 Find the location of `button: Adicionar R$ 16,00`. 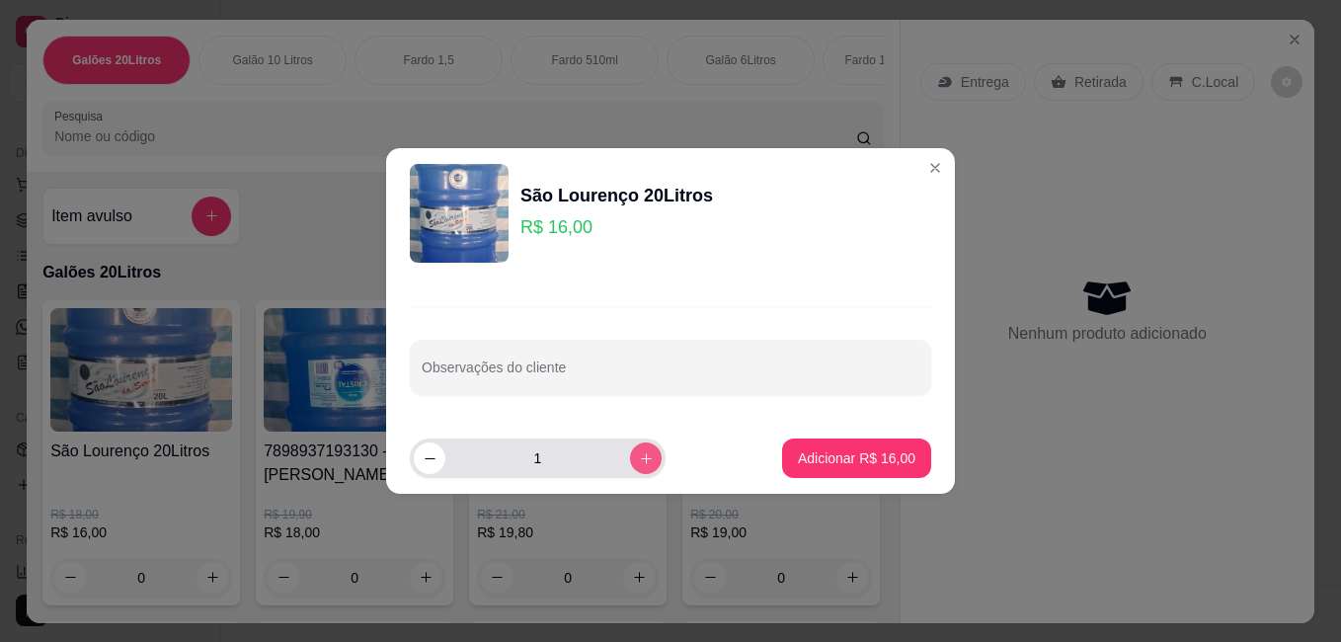

button: Adicionar R$ 16,00 is located at coordinates (856, 458).